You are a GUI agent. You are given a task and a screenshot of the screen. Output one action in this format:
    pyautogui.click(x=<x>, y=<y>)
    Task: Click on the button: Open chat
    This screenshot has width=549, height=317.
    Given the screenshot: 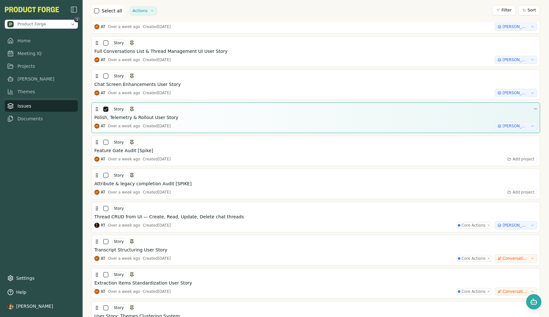 What is the action you would take?
    pyautogui.click(x=534, y=301)
    